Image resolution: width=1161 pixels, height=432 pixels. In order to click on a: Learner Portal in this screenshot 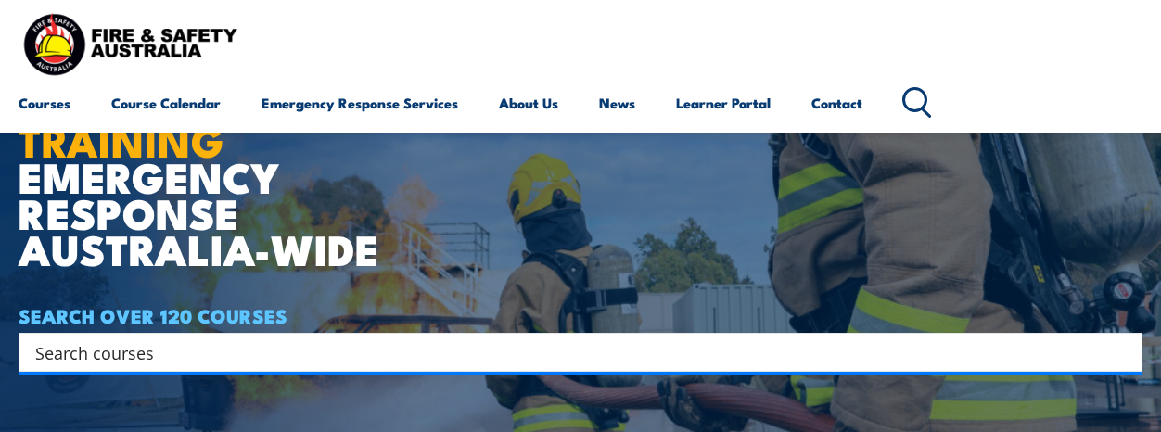, I will do `click(723, 103)`.